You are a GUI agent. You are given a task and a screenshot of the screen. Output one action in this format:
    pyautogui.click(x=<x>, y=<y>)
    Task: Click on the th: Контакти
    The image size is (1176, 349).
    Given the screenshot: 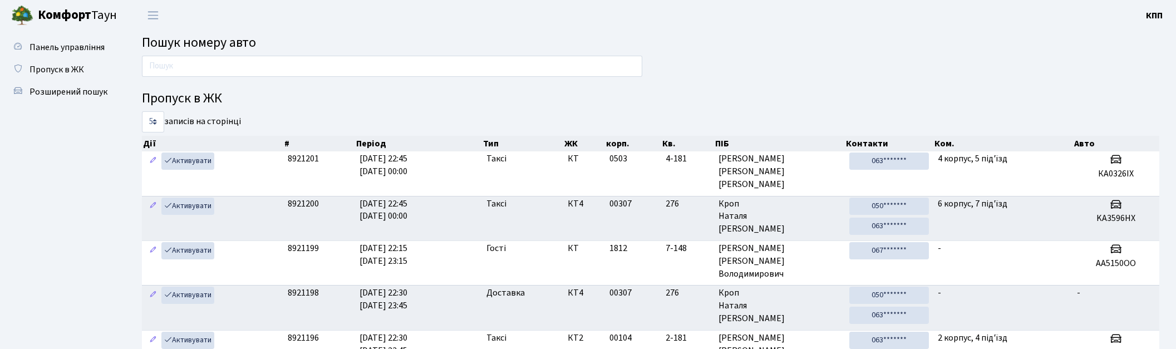 What is the action you would take?
    pyautogui.click(x=889, y=144)
    